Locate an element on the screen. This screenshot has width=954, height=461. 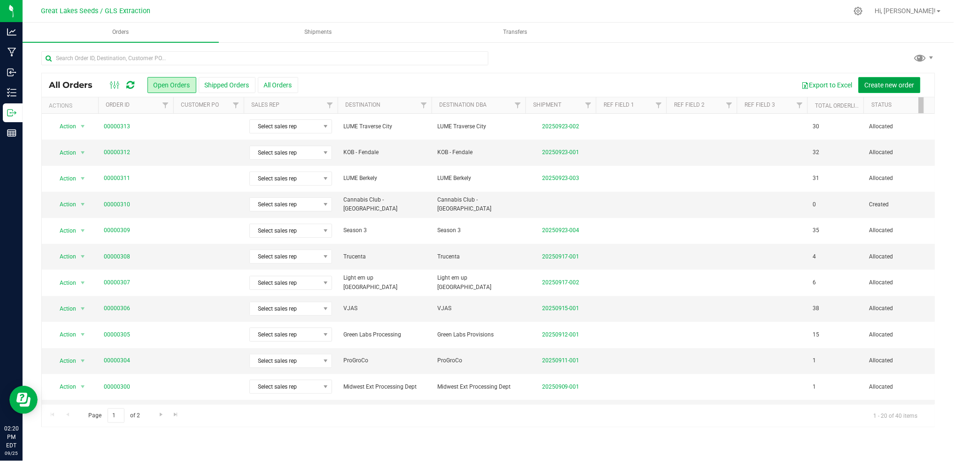
span: 6 is located at coordinates (814, 282).